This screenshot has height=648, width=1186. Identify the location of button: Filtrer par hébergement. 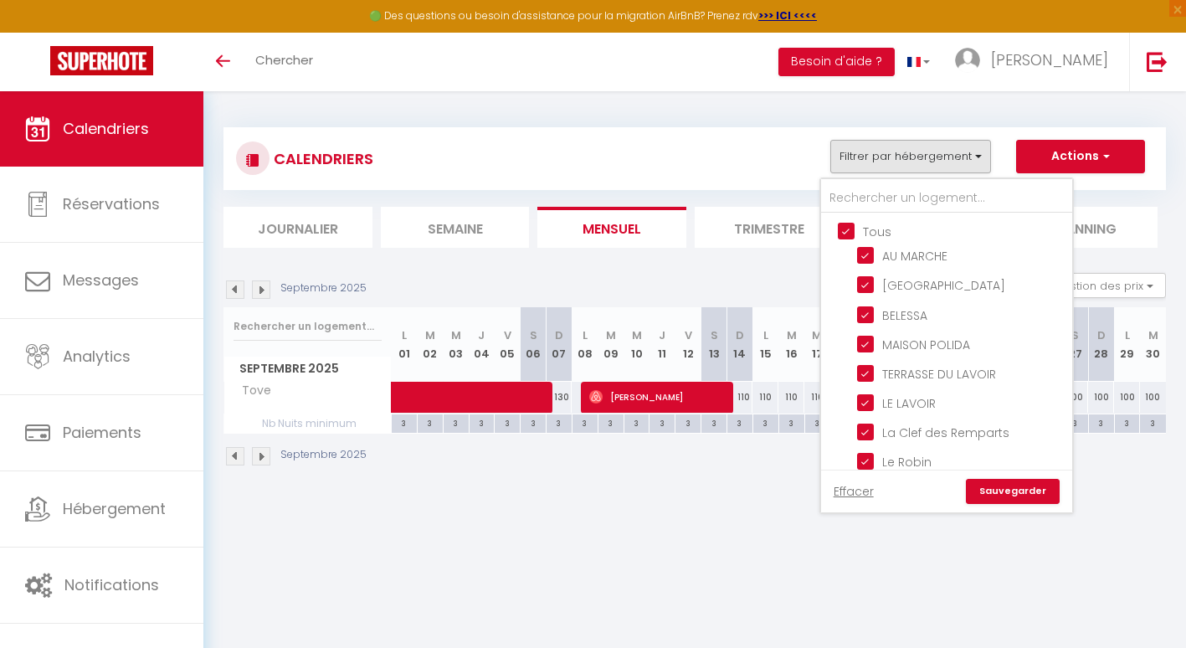
(911, 157).